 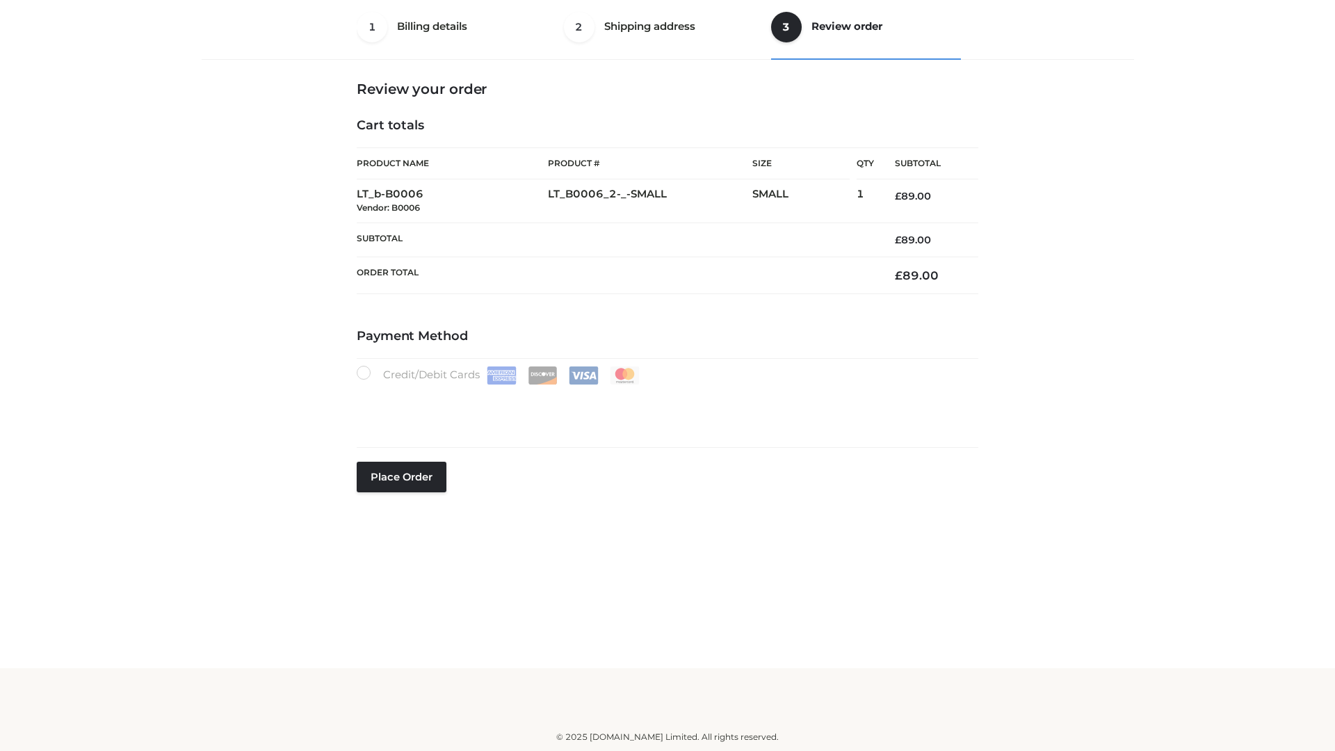 I want to click on th: Size, so click(x=801, y=163).